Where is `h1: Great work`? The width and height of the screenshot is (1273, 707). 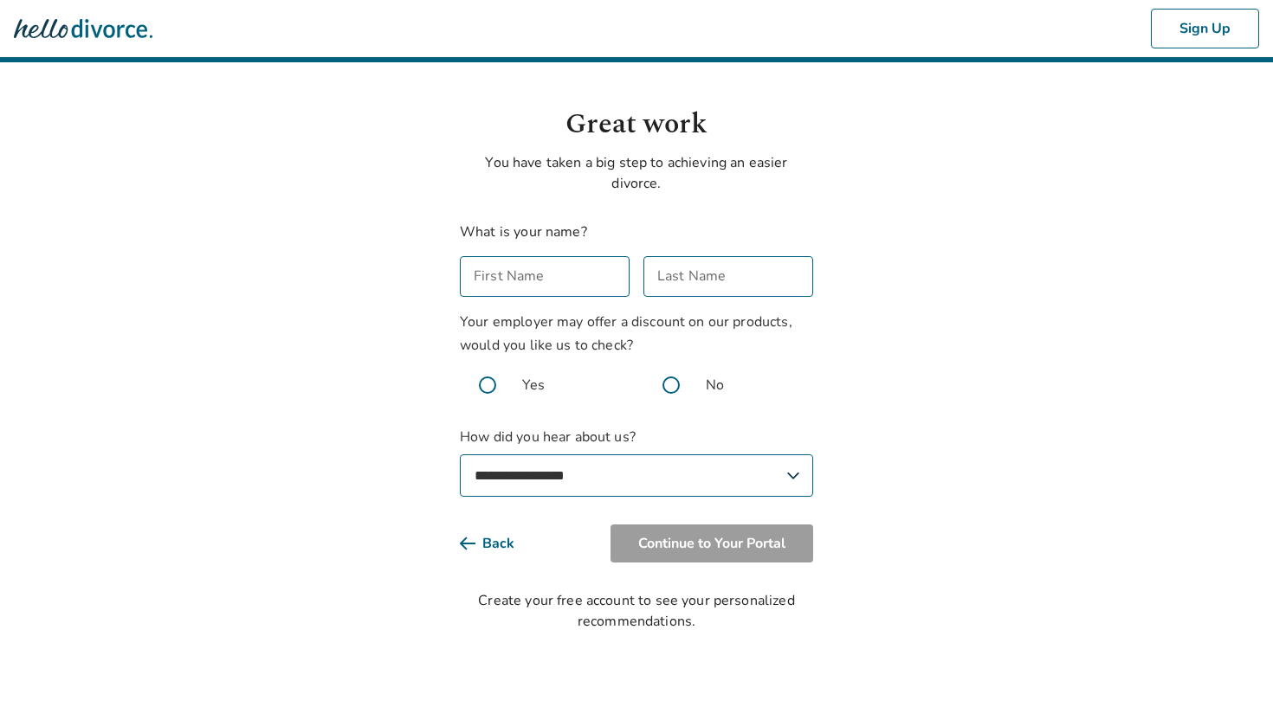
h1: Great work is located at coordinates (636, 125).